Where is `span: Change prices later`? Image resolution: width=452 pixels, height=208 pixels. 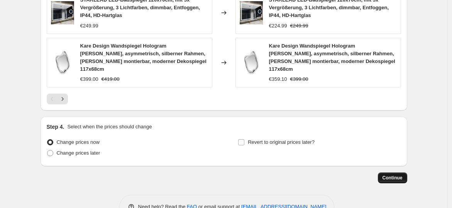
span: Change prices later is located at coordinates (78, 152).